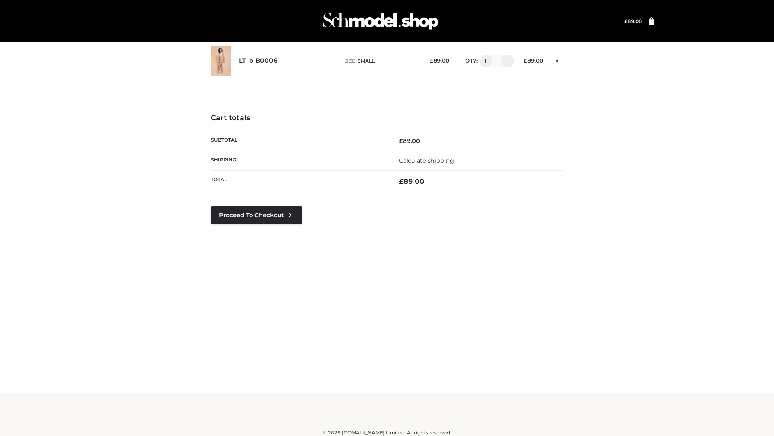 This screenshot has width=774, height=436. What do you see at coordinates (381, 21) in the screenshot?
I see `img: Schmodel Admin 964` at bounding box center [381, 21].